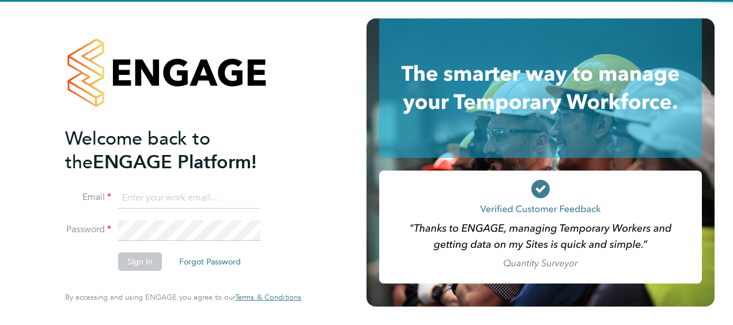 The image size is (733, 325). I want to click on a: Terms & Conditions, so click(268, 297).